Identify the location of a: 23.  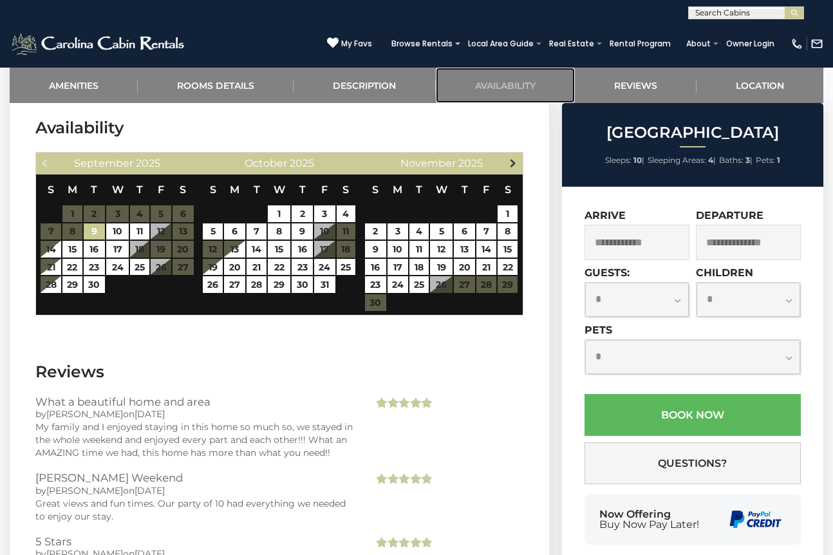
(375, 284).